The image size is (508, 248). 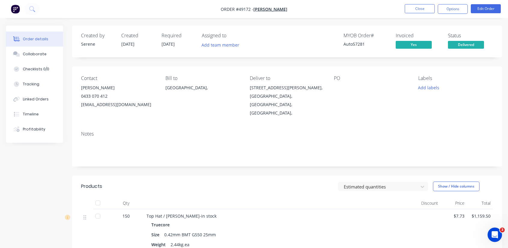 What do you see at coordinates (35, 69) in the screenshot?
I see `button: Checklists 0/0` at bounding box center [35, 69].